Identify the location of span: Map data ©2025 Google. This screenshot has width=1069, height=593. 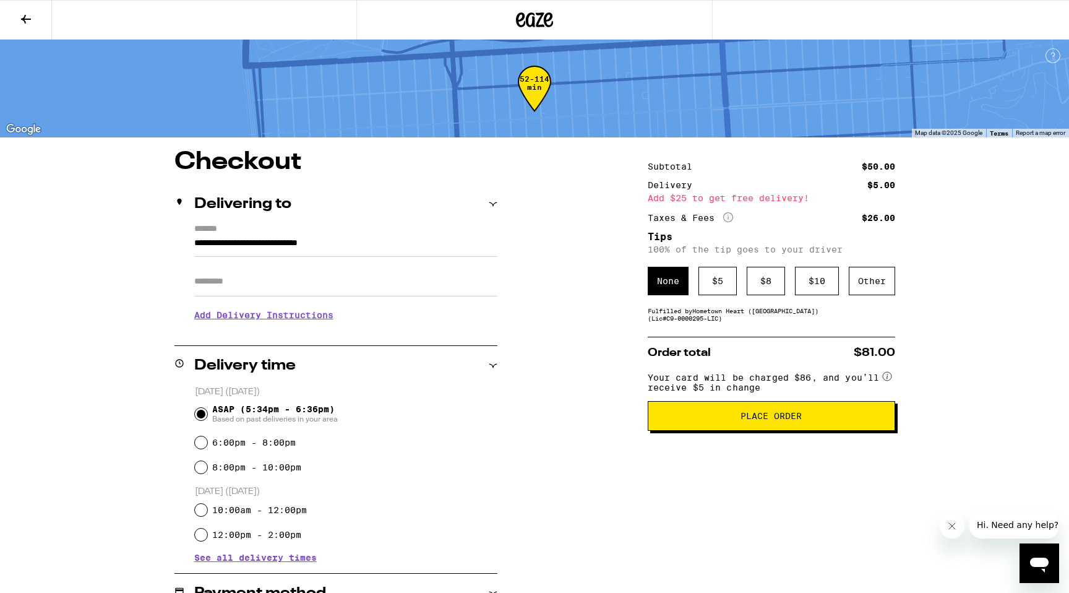
(948, 132).